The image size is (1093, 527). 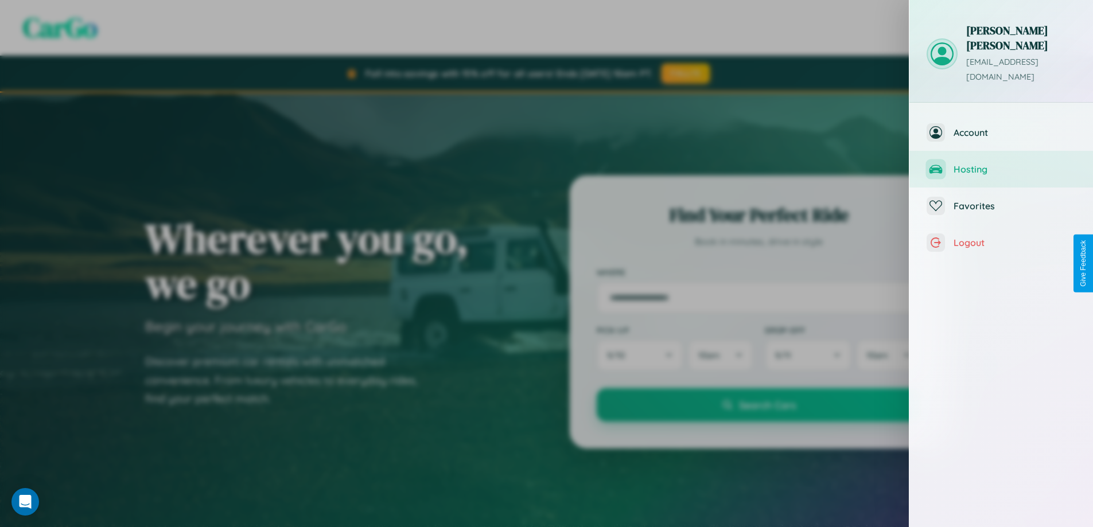 I want to click on div: Give Feedback, so click(x=1083, y=263).